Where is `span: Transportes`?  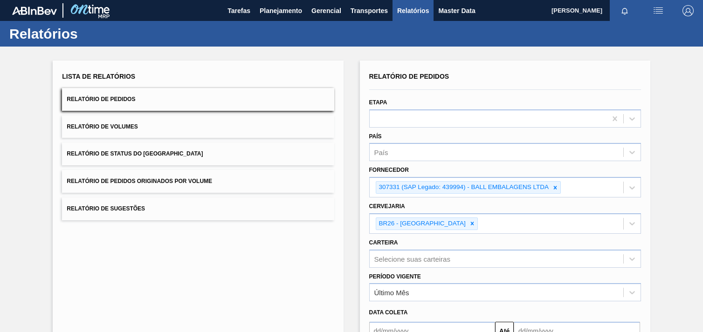
span: Transportes is located at coordinates (369, 11).